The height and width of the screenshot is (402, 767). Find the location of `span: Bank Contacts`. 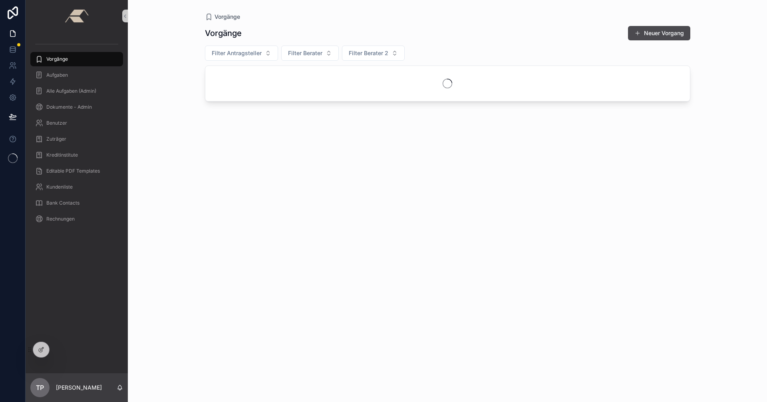

span: Bank Contacts is located at coordinates (63, 203).